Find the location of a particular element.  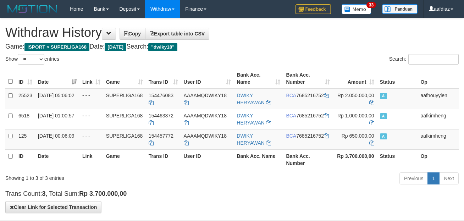

span: Export table into CSV is located at coordinates (177, 34).